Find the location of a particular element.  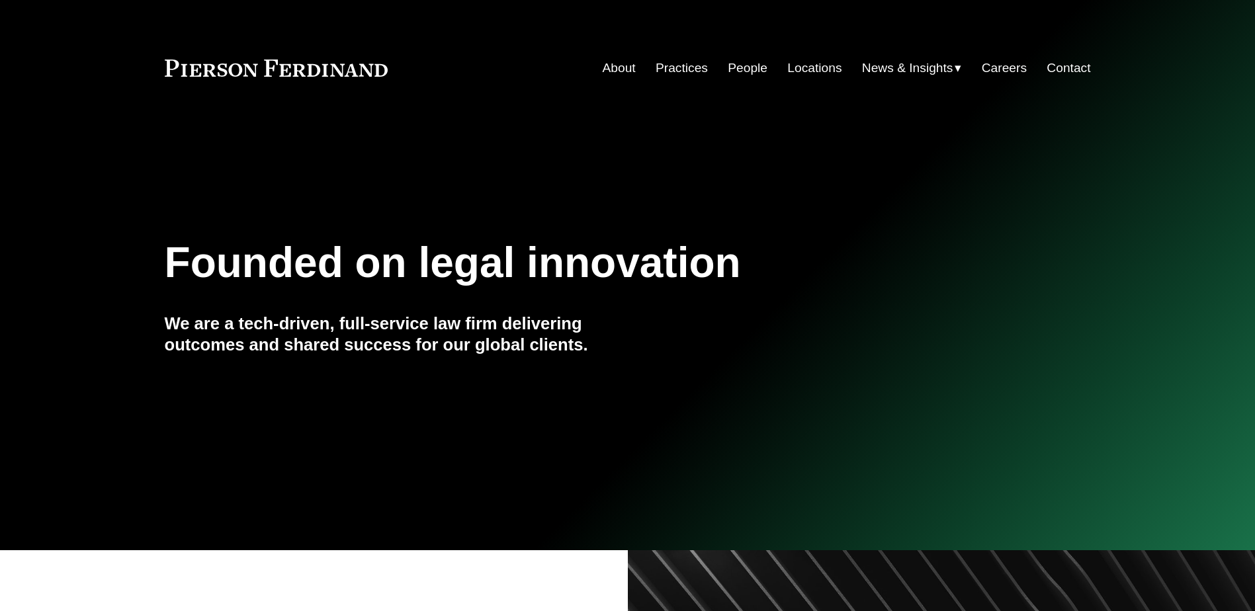

a: People is located at coordinates (747, 68).